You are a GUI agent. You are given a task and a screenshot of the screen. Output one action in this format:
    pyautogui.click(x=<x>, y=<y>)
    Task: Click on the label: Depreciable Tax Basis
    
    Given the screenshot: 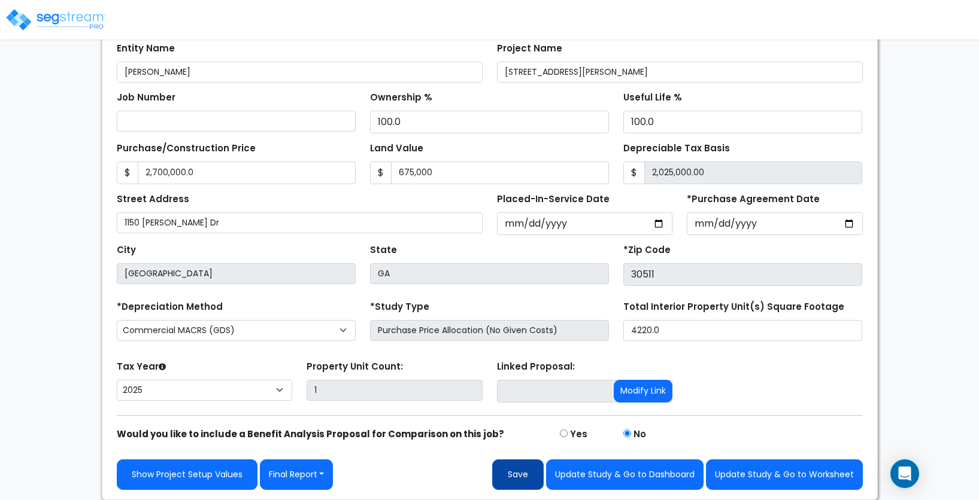 What is the action you would take?
    pyautogui.click(x=676, y=148)
    